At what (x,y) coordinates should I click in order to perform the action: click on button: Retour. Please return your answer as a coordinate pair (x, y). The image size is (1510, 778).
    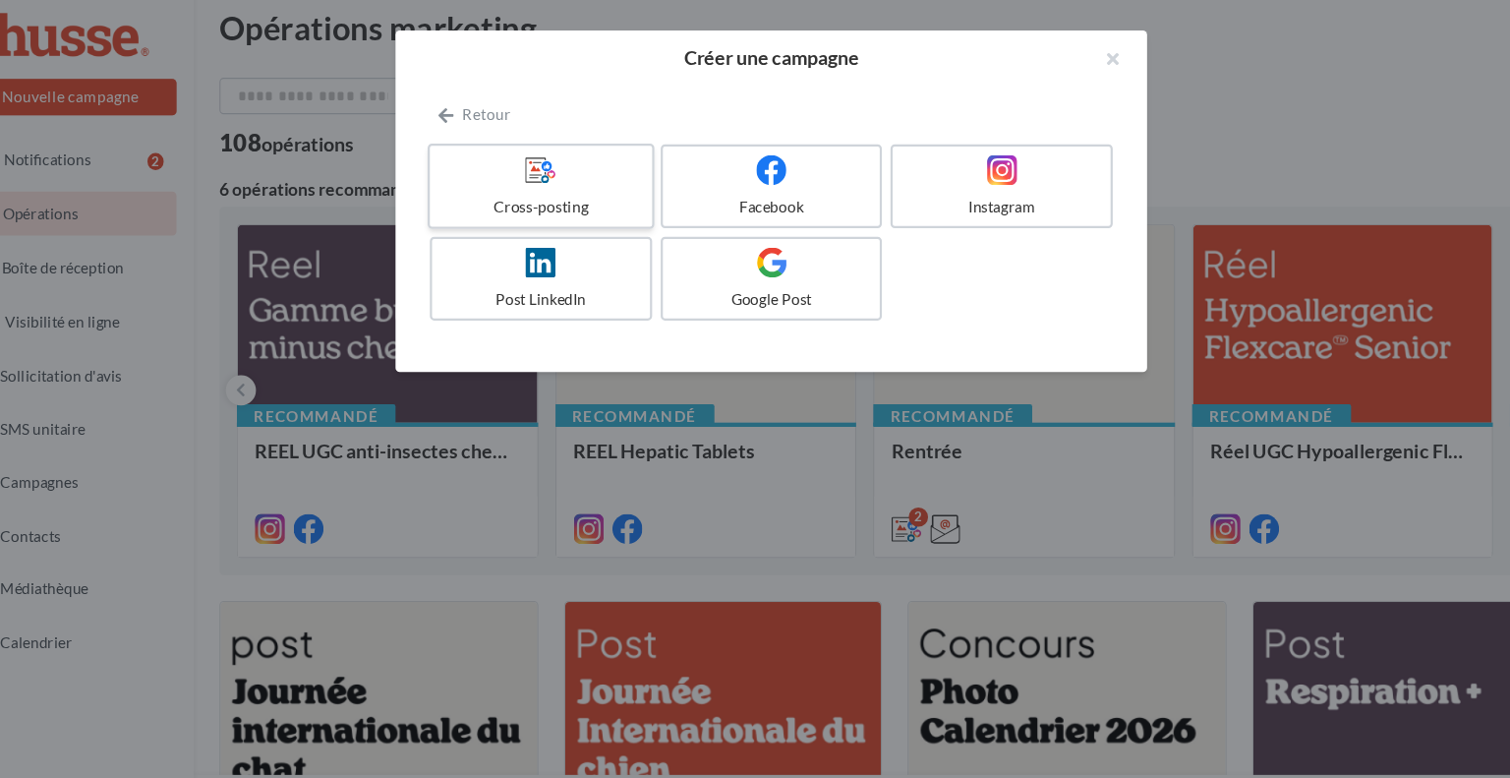
    Looking at the image, I should click on (483, 126).